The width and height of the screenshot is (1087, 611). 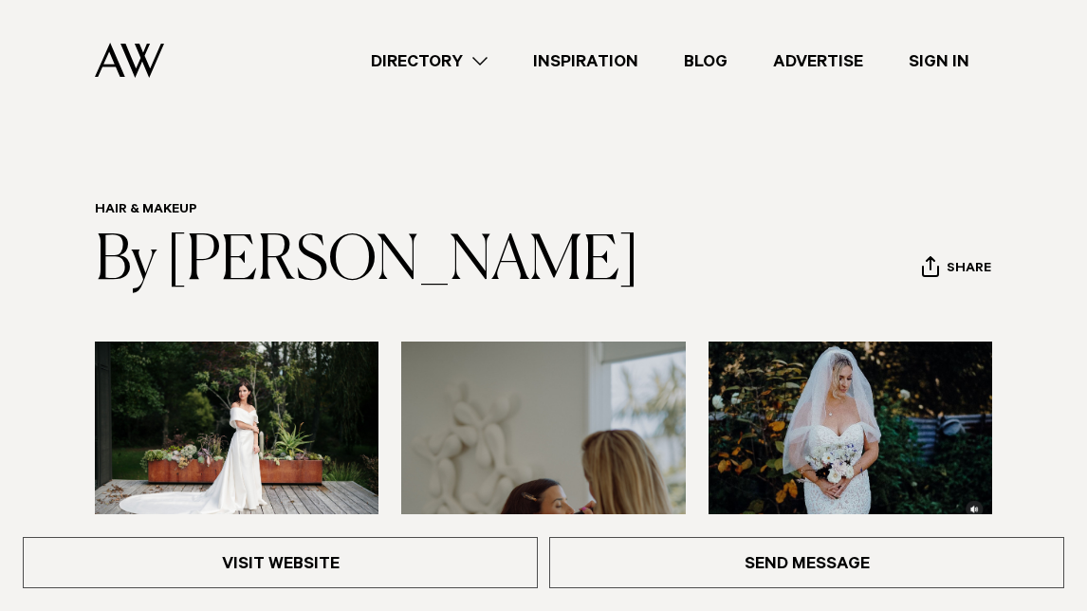 I want to click on a: Send Message, so click(x=806, y=563).